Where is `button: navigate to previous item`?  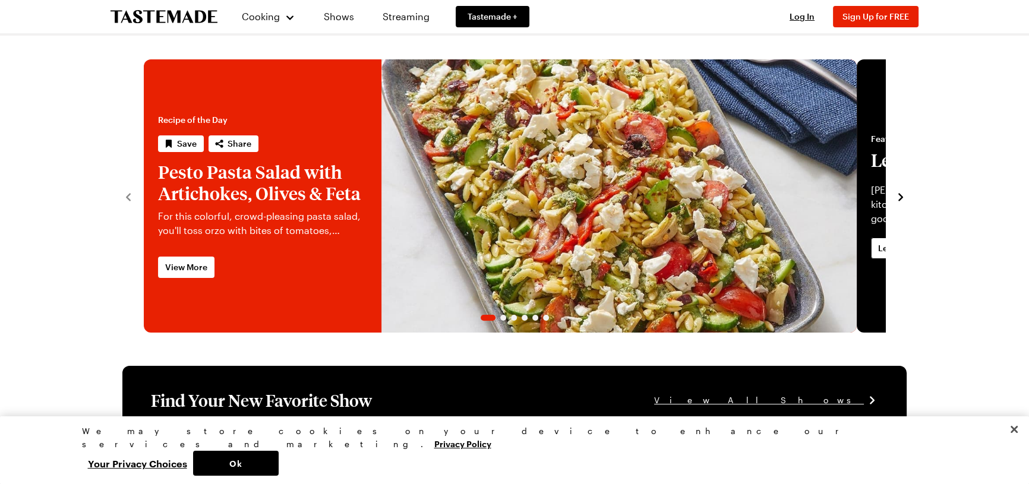
button: navigate to previous item is located at coordinates (128, 196).